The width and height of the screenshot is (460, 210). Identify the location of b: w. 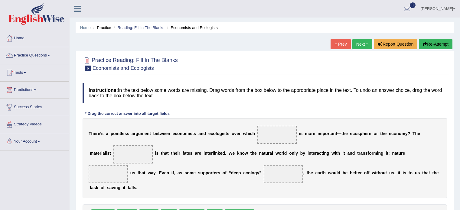
(246, 153).